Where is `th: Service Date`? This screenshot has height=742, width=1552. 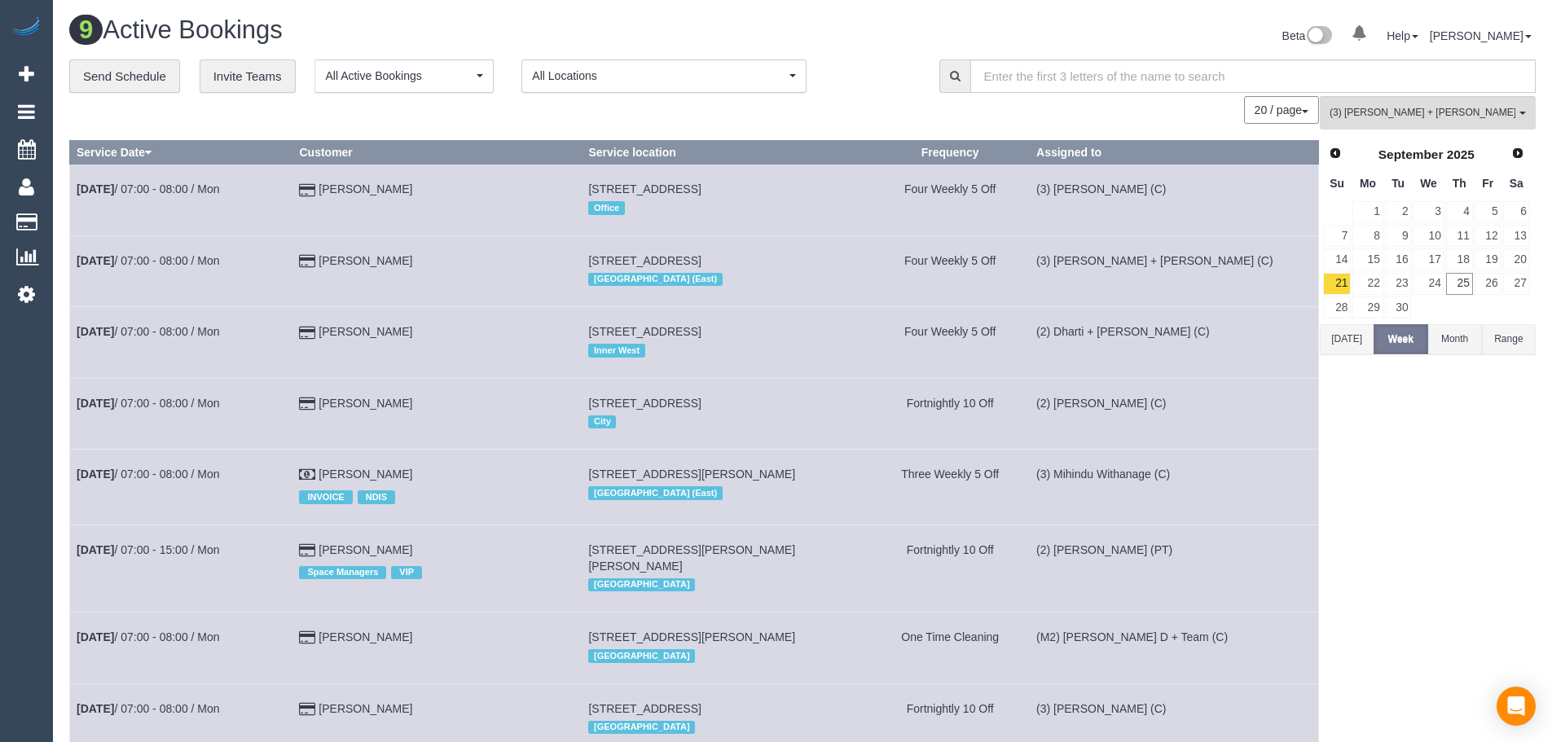
th: Service Date is located at coordinates (181, 152).